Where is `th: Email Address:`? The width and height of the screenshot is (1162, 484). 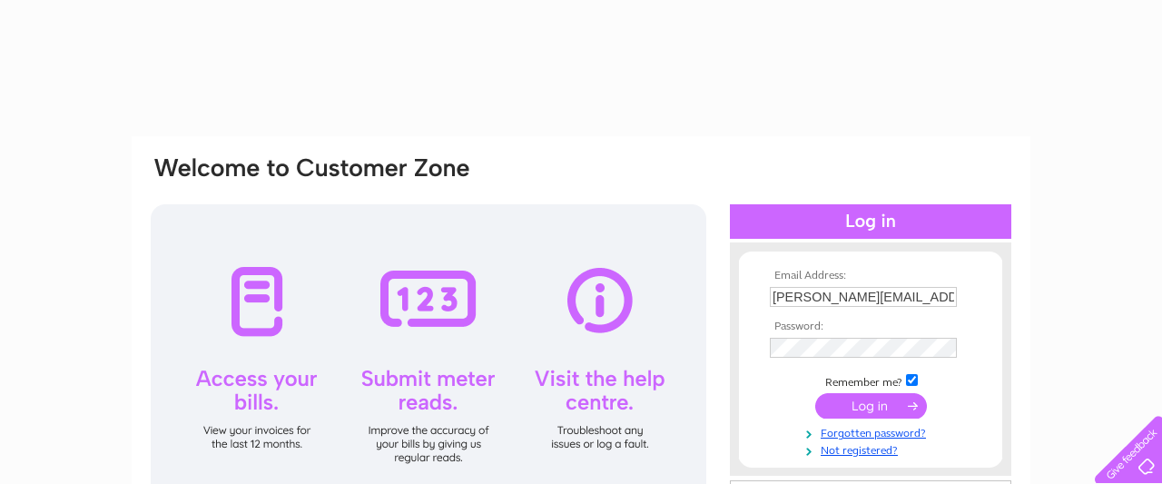 th: Email Address: is located at coordinates (871, 276).